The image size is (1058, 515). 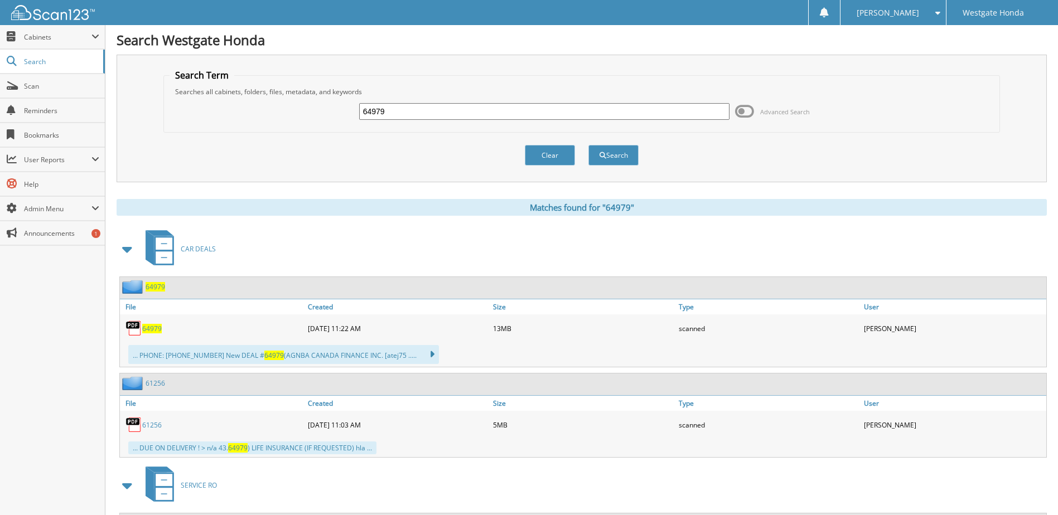 I want to click on div: Matches found for "64979", so click(x=582, y=207).